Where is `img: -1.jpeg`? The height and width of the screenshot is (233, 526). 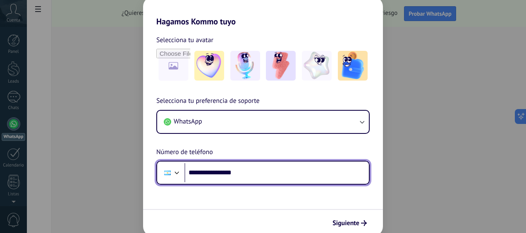 img: -1.jpeg is located at coordinates (209, 66).